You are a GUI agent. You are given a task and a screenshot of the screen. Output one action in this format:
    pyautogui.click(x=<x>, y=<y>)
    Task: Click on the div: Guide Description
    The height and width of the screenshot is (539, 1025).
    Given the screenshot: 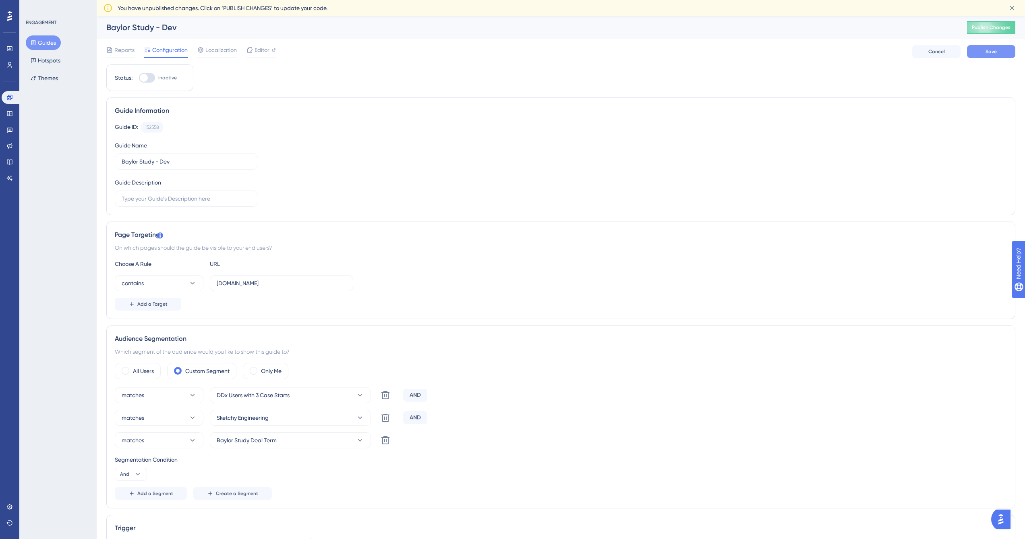 What is the action you would take?
    pyautogui.click(x=138, y=183)
    